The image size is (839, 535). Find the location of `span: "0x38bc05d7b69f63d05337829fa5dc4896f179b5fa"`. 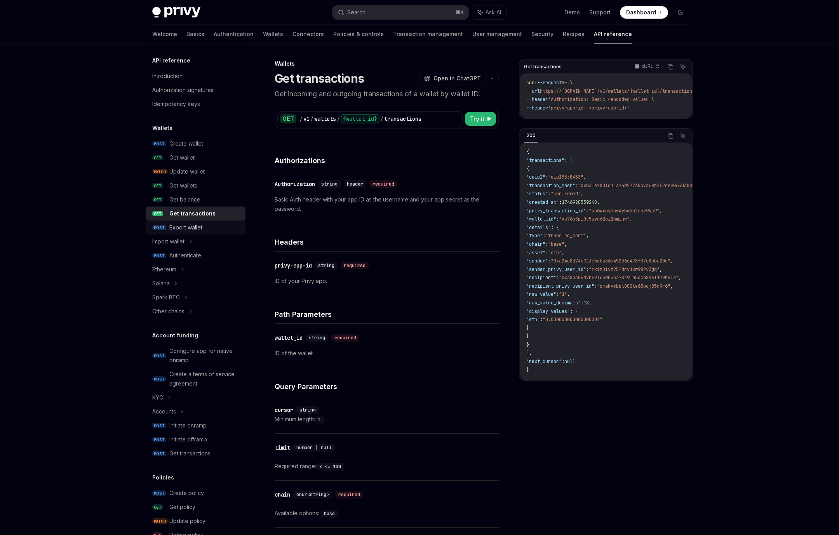

span: "0x38bc05d7b69f63d05337829fa5dc4896f179b5fa" is located at coordinates (619, 278).